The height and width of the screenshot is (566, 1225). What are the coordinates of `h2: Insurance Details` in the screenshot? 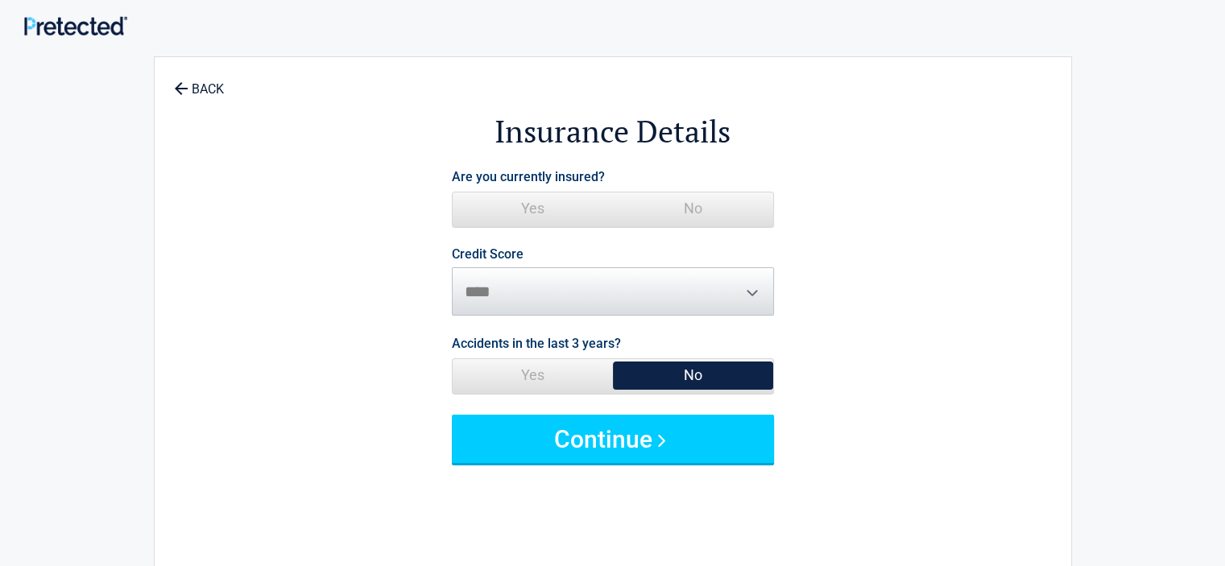 It's located at (613, 131).